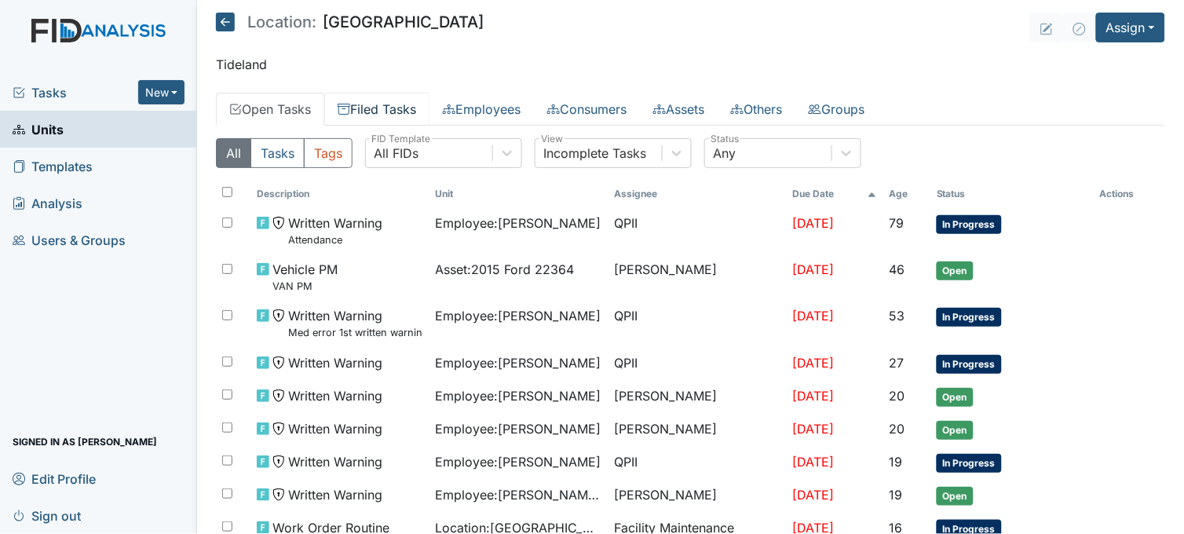 Image resolution: width=1184 pixels, height=534 pixels. What do you see at coordinates (837, 109) in the screenshot?
I see `a: Groups` at bounding box center [837, 109].